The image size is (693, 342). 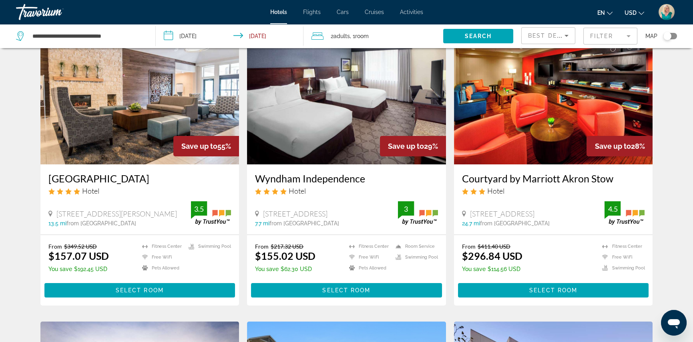 What do you see at coordinates (601, 13) in the screenshot?
I see `span: en` at bounding box center [601, 13].